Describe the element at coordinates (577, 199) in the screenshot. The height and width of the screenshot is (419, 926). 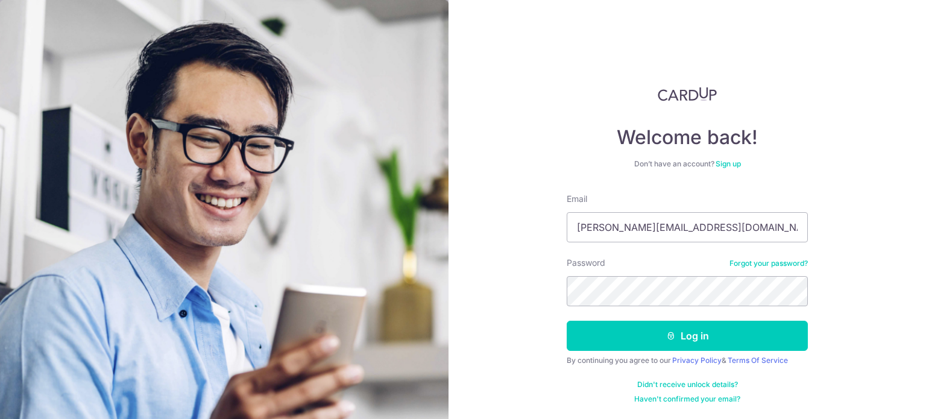
I see `label: Email` at that location.